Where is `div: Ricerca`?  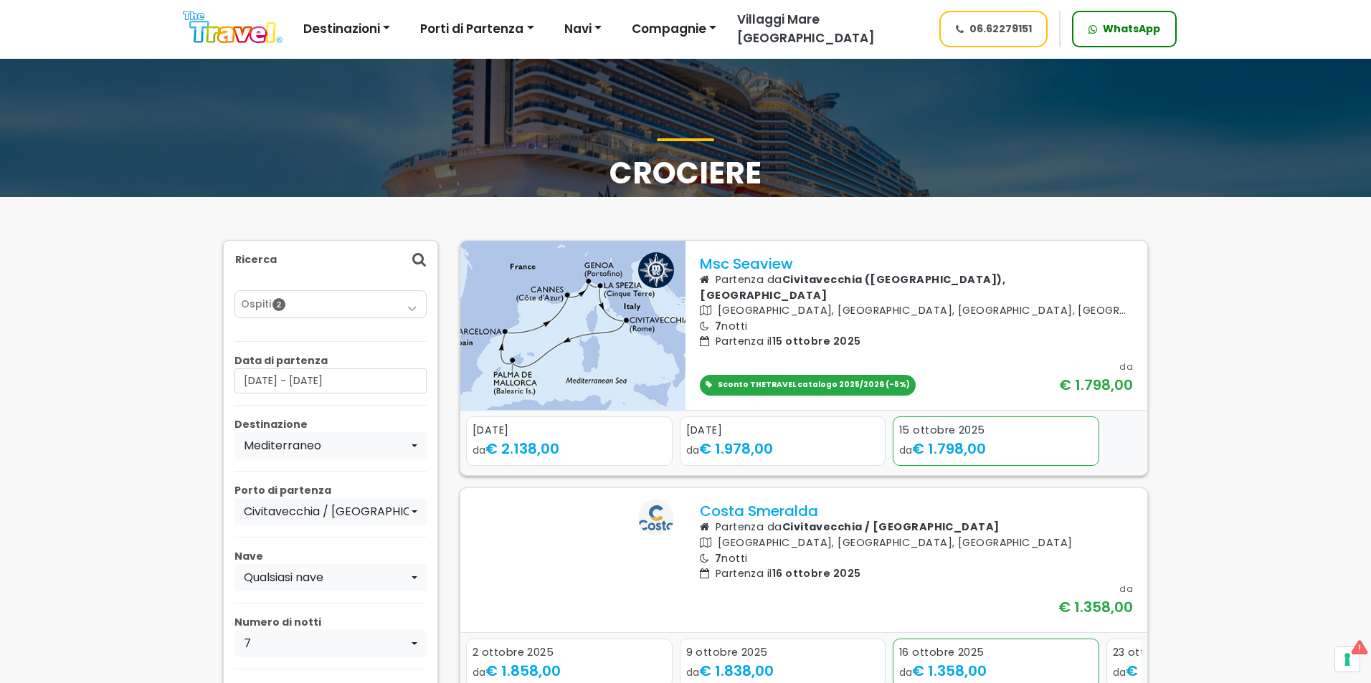 div: Ricerca is located at coordinates (331, 260).